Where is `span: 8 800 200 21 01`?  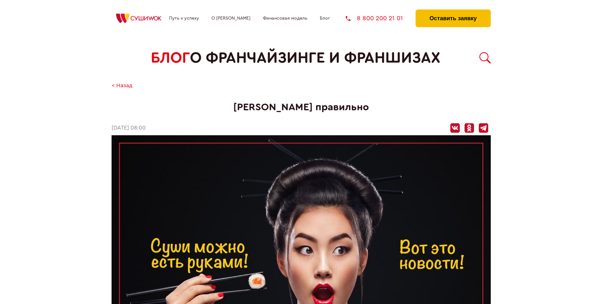
span: 8 800 200 21 01 is located at coordinates (380, 18).